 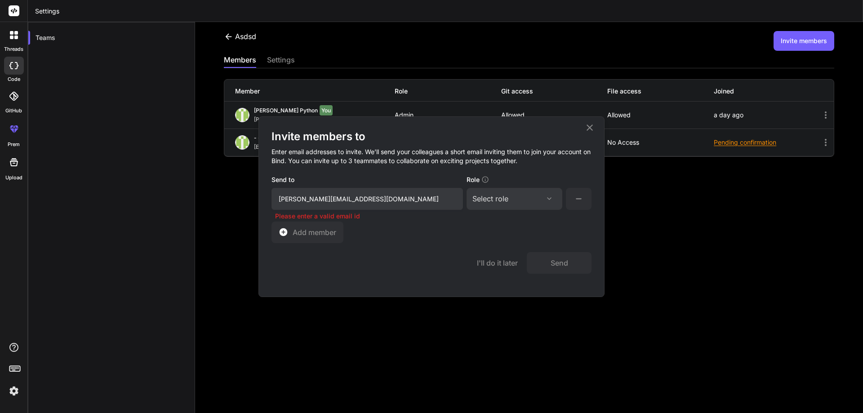 I want to click on button: I'll do it later, so click(x=497, y=263).